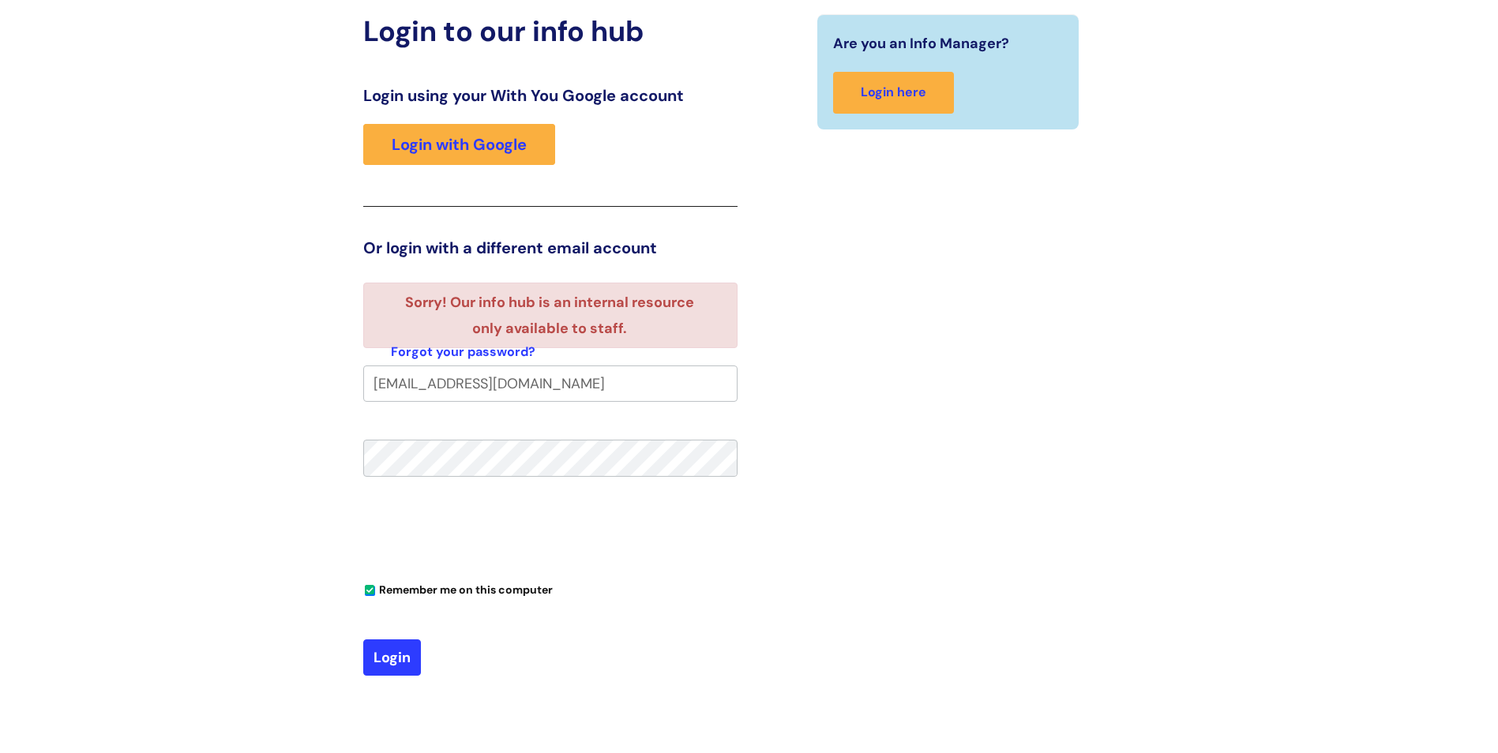 The image size is (1498, 753). What do you see at coordinates (550, 96) in the screenshot?
I see `h3: Login using your With You Google account` at bounding box center [550, 96].